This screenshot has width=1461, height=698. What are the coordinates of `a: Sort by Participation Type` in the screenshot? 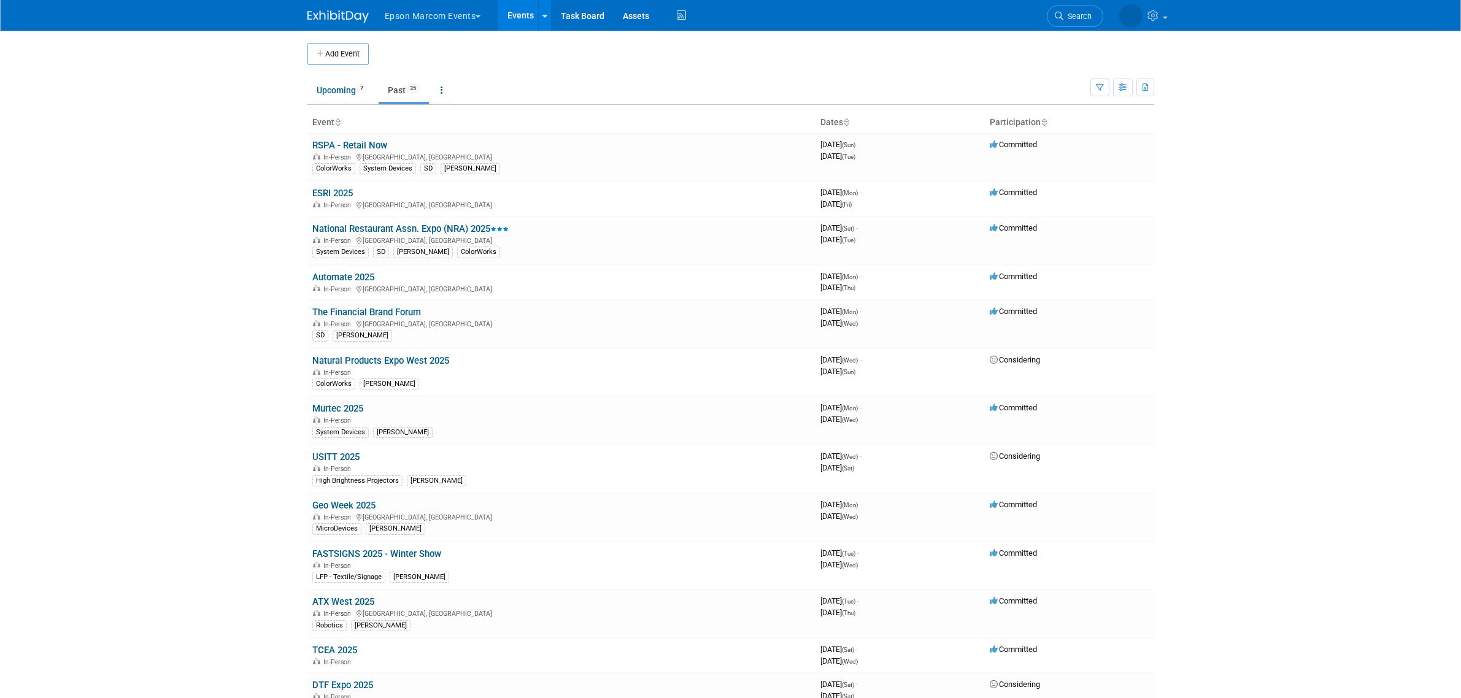 It's located at (1044, 122).